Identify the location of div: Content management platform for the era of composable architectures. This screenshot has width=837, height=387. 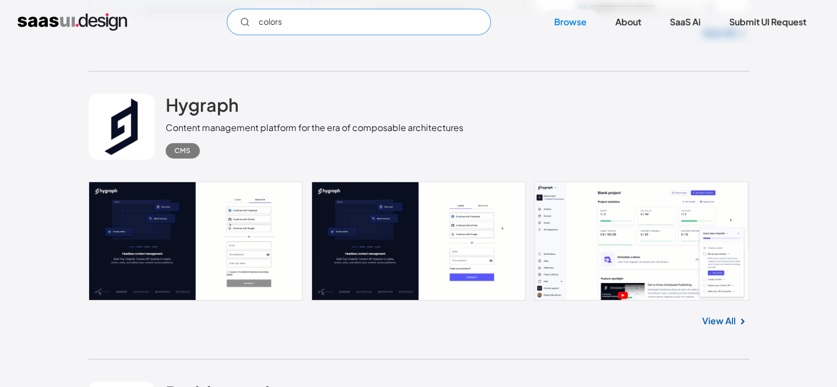
(314, 128).